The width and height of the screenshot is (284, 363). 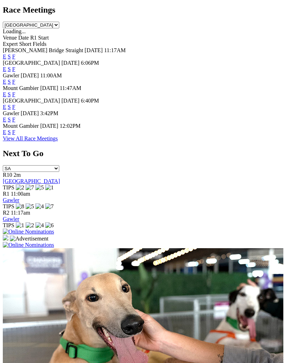 What do you see at coordinates (142, 10) in the screenshot?
I see `h2: Race Meetings` at bounding box center [142, 10].